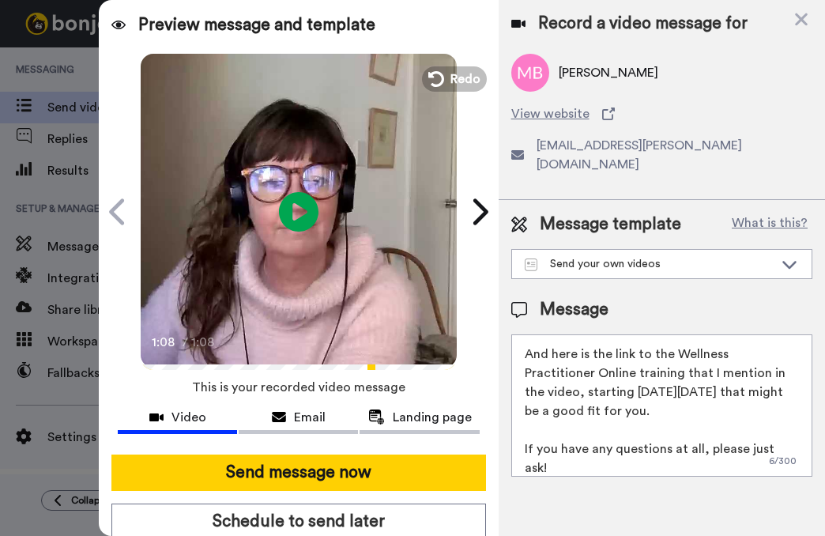 The image size is (825, 536). Describe the element at coordinates (189, 417) in the screenshot. I see `span: Video` at that location.